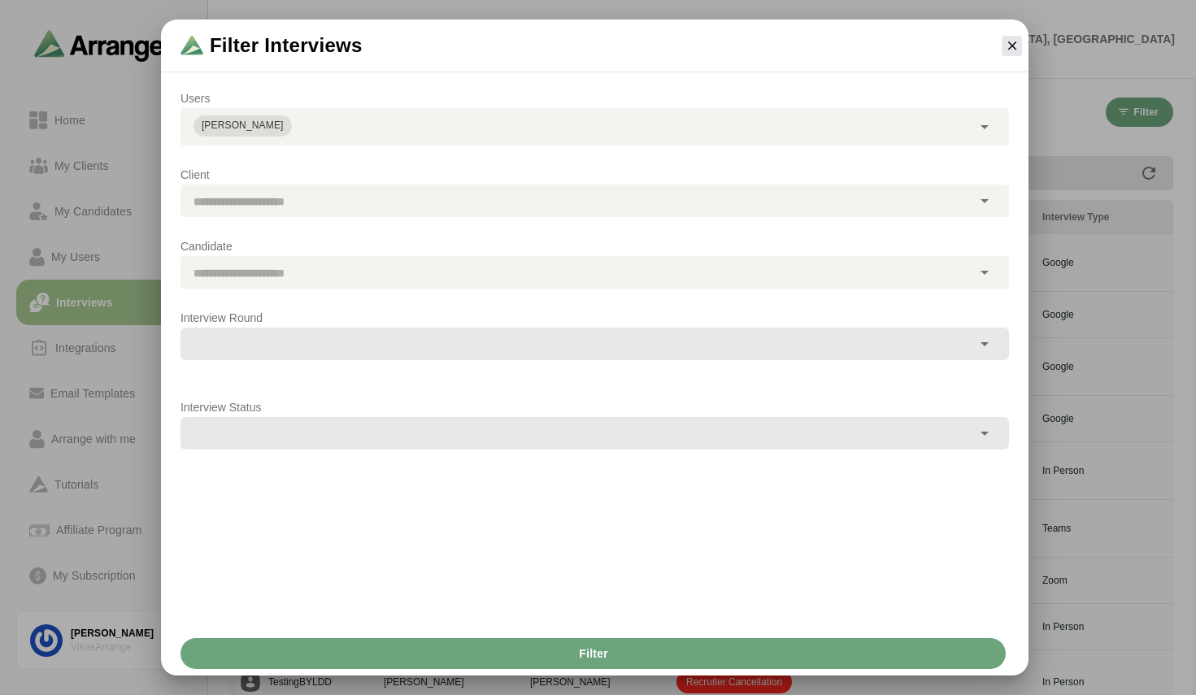  Describe the element at coordinates (594, 98) in the screenshot. I see `p: Users` at that location.